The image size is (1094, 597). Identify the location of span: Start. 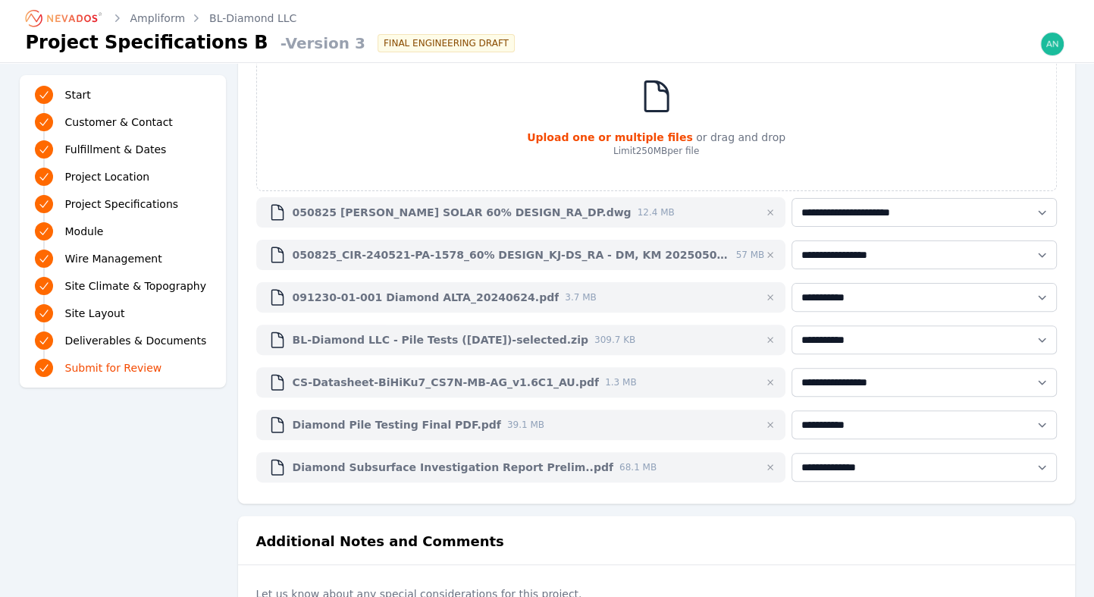
(78, 95).